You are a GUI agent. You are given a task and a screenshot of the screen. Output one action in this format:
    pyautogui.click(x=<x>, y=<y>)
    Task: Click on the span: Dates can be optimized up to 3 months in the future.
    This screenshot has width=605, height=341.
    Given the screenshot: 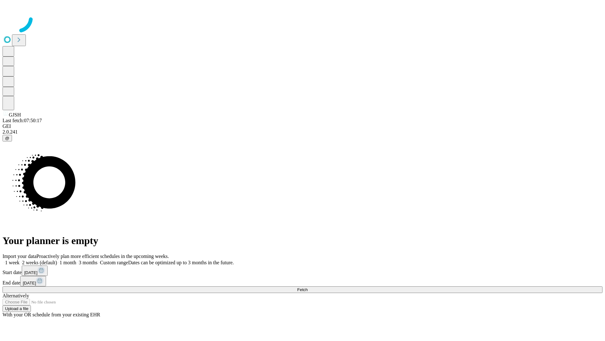 What is the action you would take?
    pyautogui.click(x=181, y=262)
    